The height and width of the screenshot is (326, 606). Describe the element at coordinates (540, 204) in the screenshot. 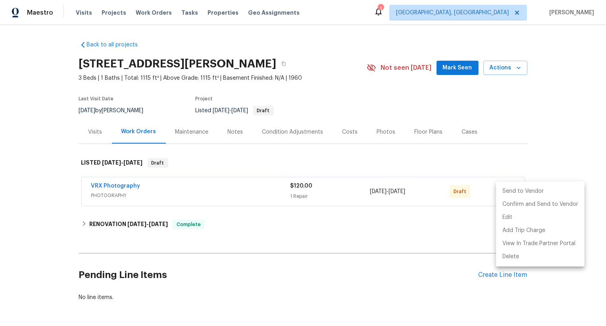

I see `li: Confirm and Send to Vendor` at that location.